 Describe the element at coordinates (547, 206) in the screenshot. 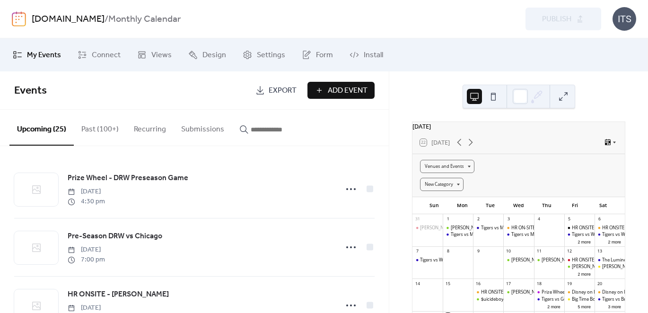

I see `div: Thu` at that location.